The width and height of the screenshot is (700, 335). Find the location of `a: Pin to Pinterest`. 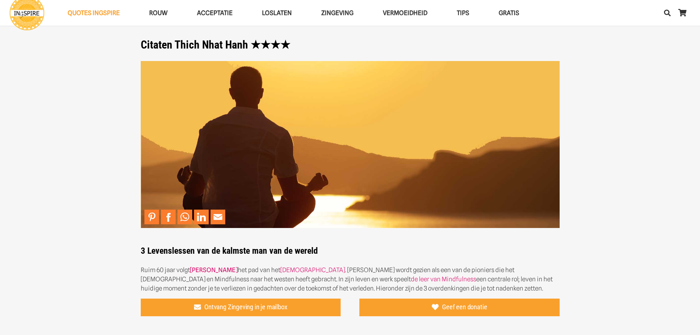

a: Pin to Pinterest is located at coordinates (152, 217).